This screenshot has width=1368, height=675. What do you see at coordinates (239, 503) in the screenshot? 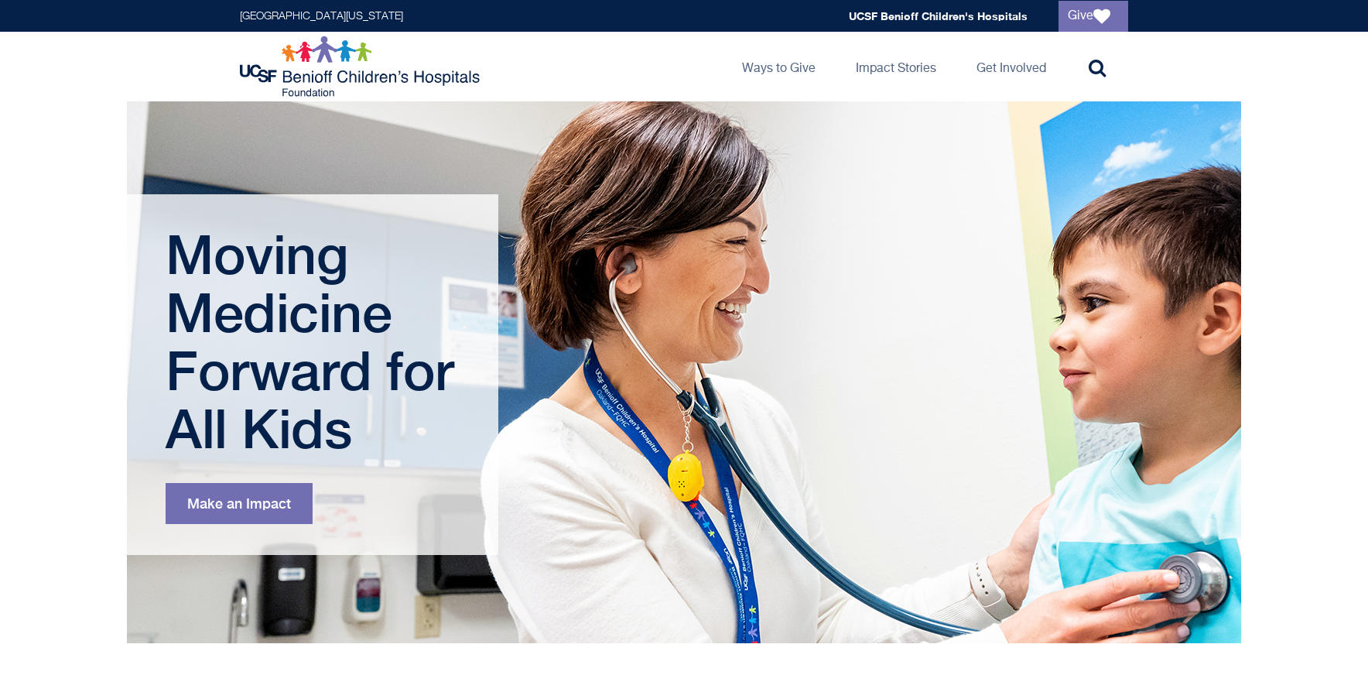
I see `a: Make an Impact` at bounding box center [239, 503].